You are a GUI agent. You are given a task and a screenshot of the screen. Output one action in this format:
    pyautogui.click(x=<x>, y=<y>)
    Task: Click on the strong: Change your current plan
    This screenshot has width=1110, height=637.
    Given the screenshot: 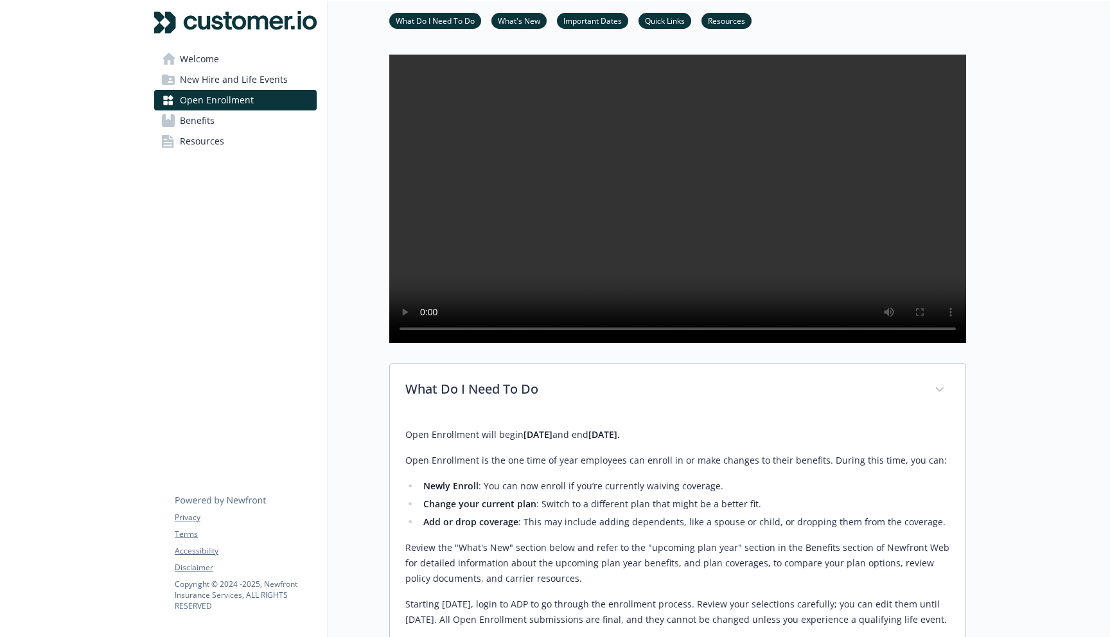 What is the action you would take?
    pyautogui.click(x=480, y=504)
    